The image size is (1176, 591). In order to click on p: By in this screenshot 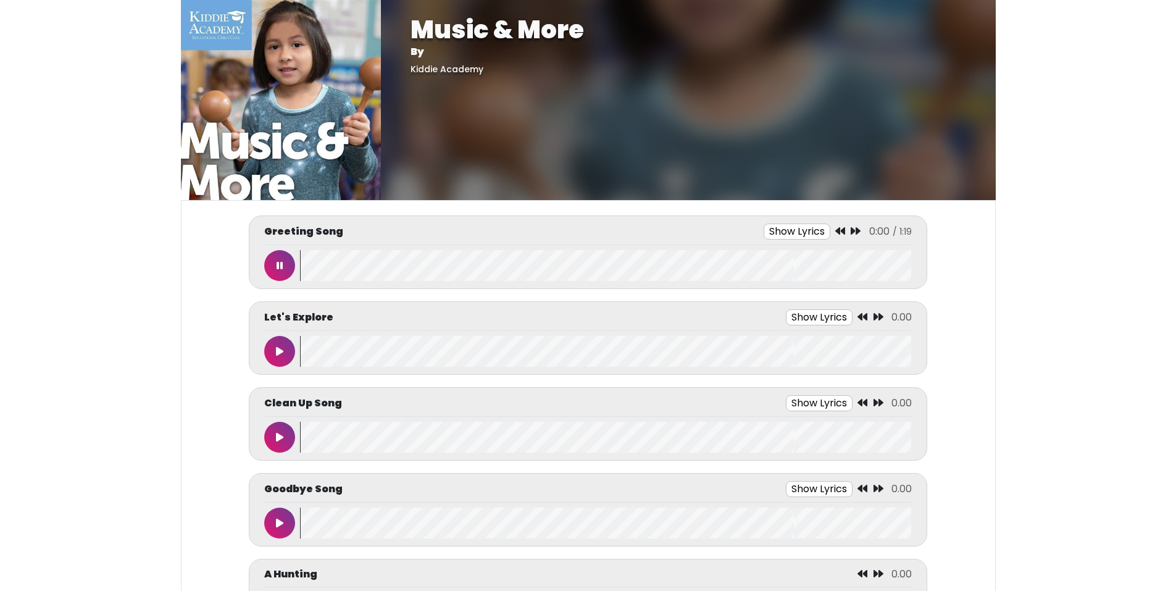, I will do `click(689, 52)`.